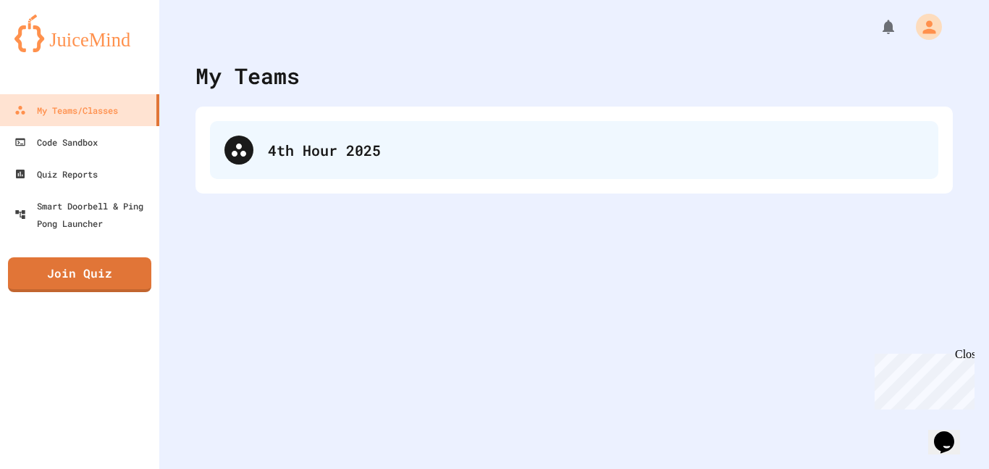  I want to click on div: My Teams/Classes, so click(66, 110).